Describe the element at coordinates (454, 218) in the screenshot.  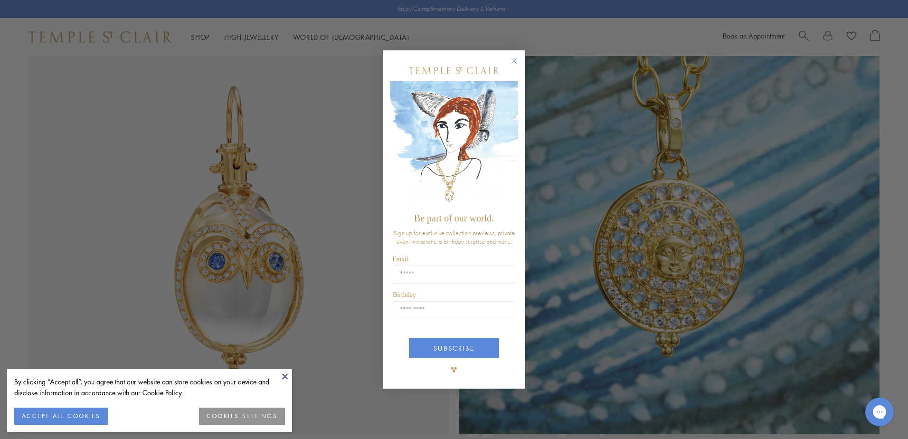
I see `span: Be part of our world.` at that location.